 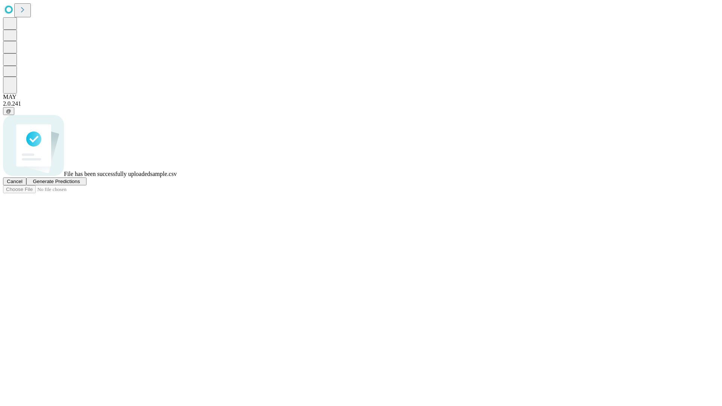 What do you see at coordinates (107, 174) in the screenshot?
I see `span: File has been successfully uploaded` at bounding box center [107, 174].